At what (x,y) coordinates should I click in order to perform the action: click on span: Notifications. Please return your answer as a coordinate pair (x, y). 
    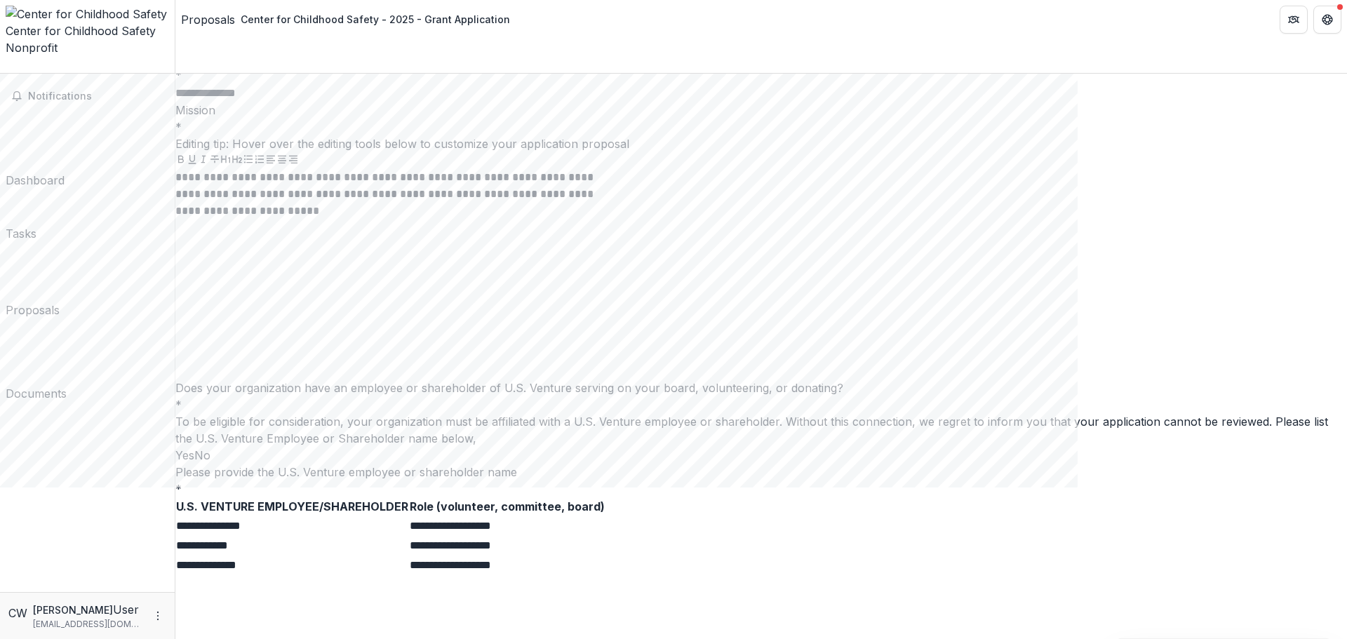
    Looking at the image, I should click on (95, 96).